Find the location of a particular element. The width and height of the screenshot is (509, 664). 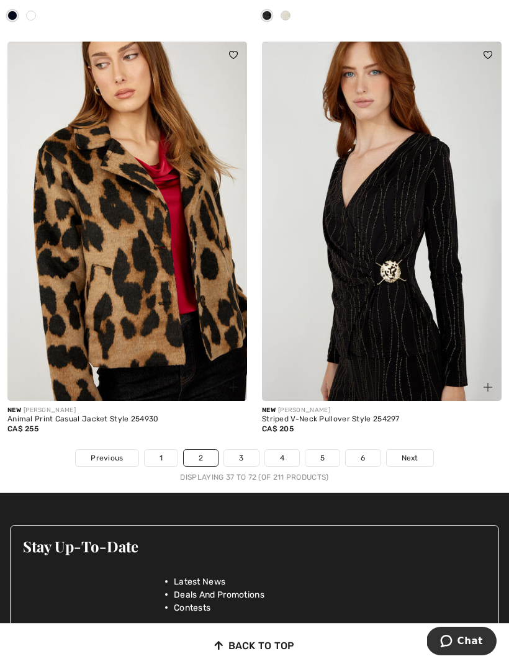

a: 3 is located at coordinates (241, 458).